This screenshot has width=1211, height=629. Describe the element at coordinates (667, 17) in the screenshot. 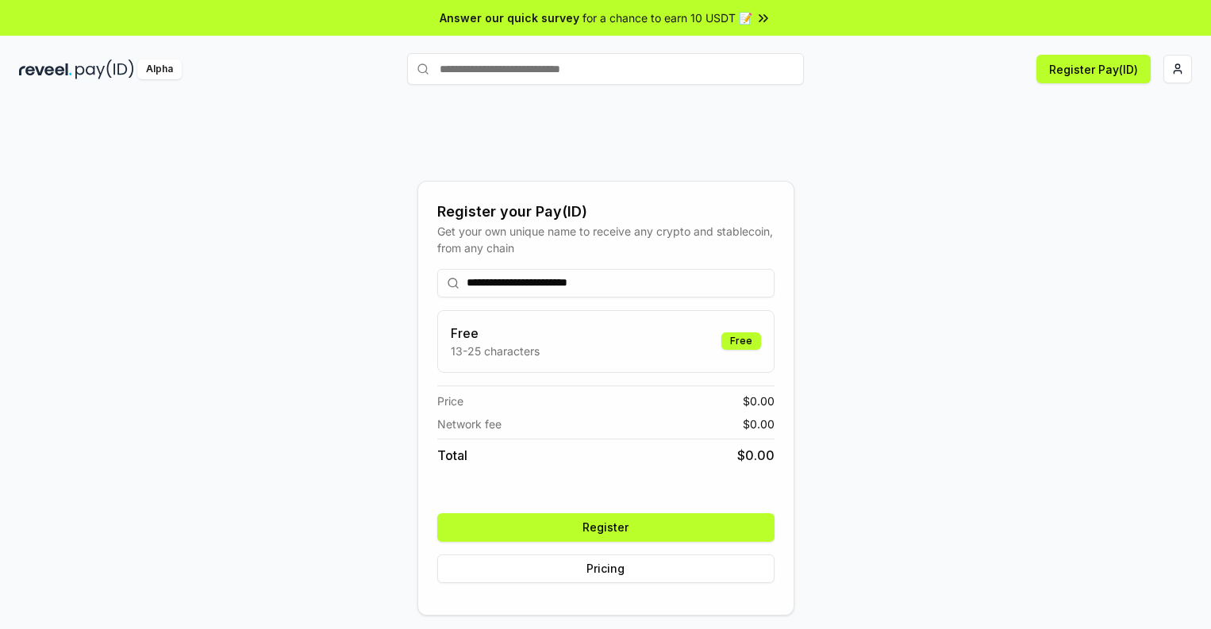

I see `span: for a chance to earn 10 USDT 📝` at that location.